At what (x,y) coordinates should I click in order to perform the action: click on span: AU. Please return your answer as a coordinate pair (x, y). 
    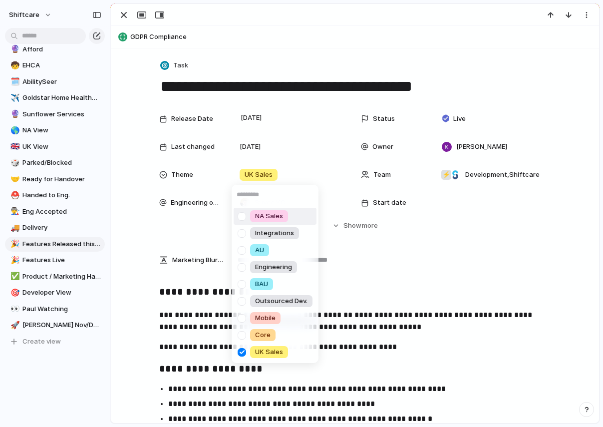
    Looking at the image, I should click on (259, 250).